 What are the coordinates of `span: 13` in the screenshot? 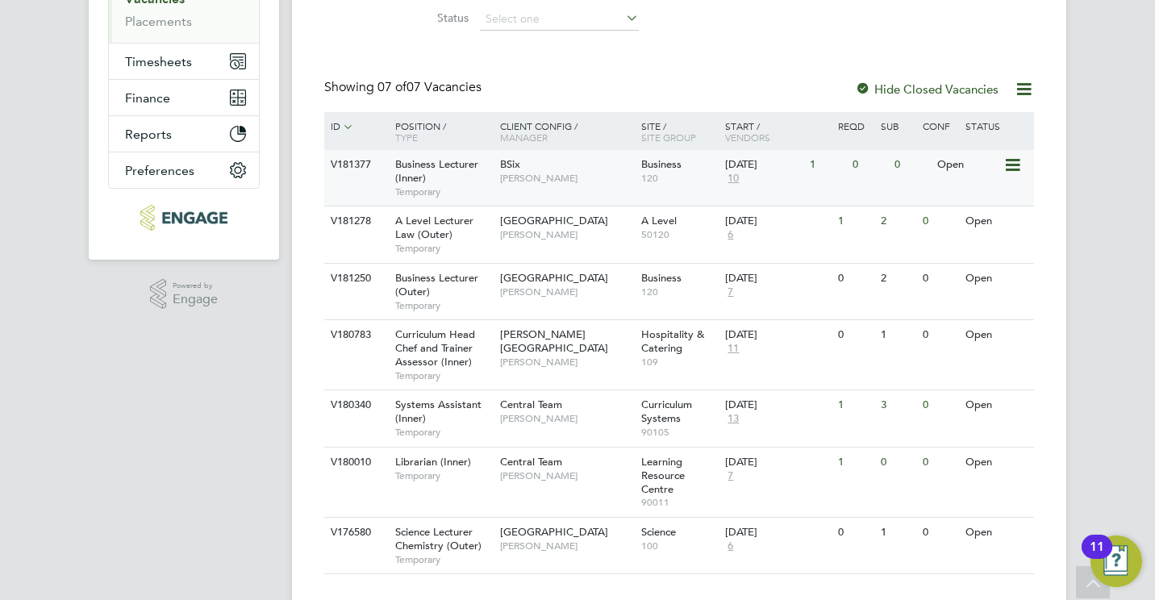 It's located at (733, 419).